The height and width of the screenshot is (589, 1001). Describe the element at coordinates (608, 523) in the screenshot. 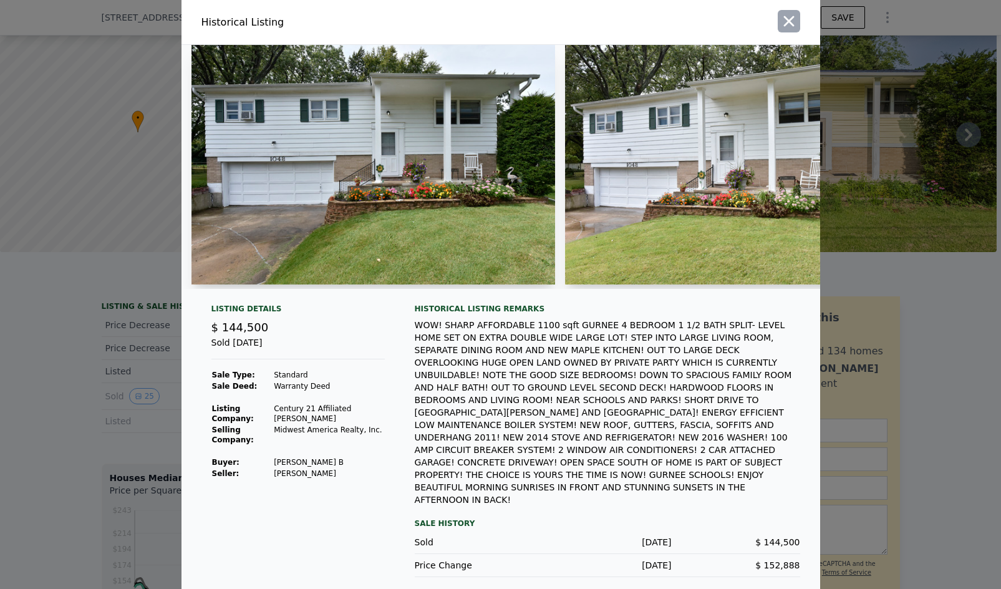

I see `div: Sale History` at that location.